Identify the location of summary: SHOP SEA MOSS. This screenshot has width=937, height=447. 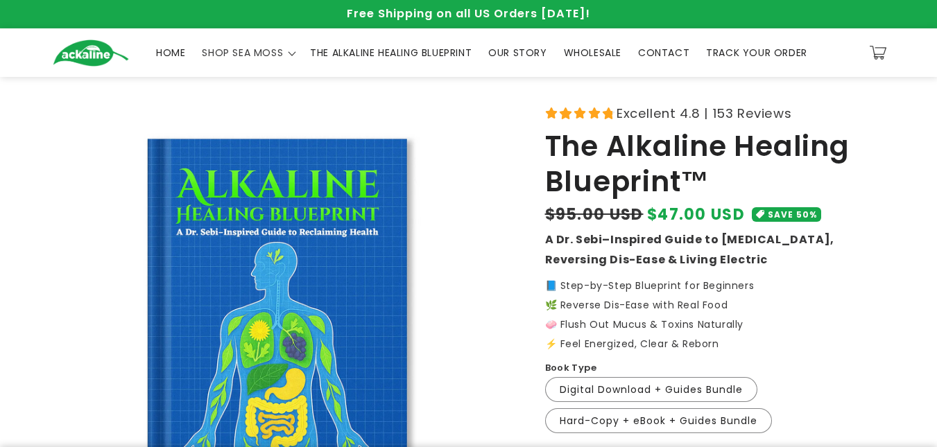
(247, 53).